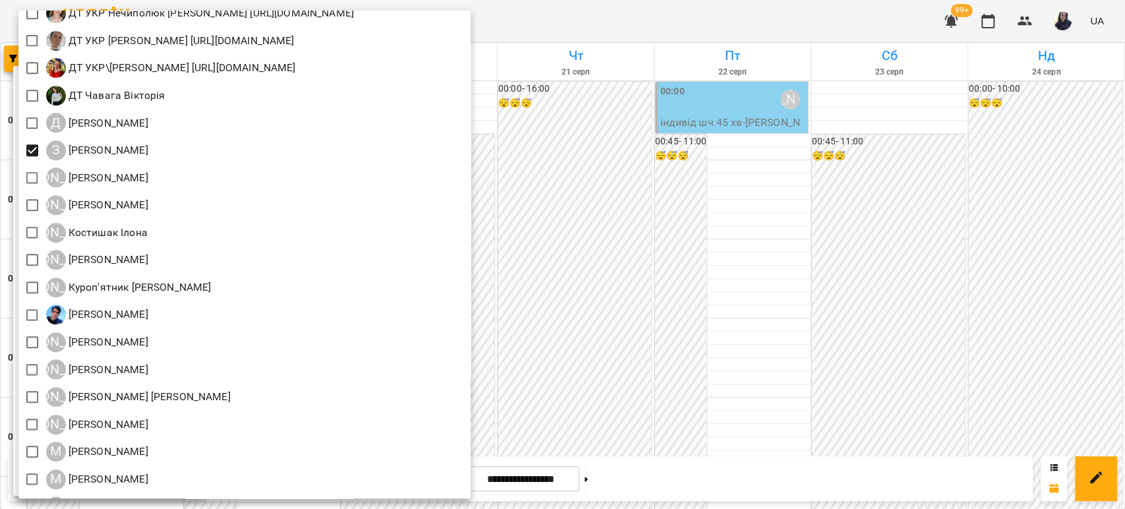  What do you see at coordinates (97, 424) in the screenshot?
I see `div: Лісняк Оксана` at bounding box center [97, 424].